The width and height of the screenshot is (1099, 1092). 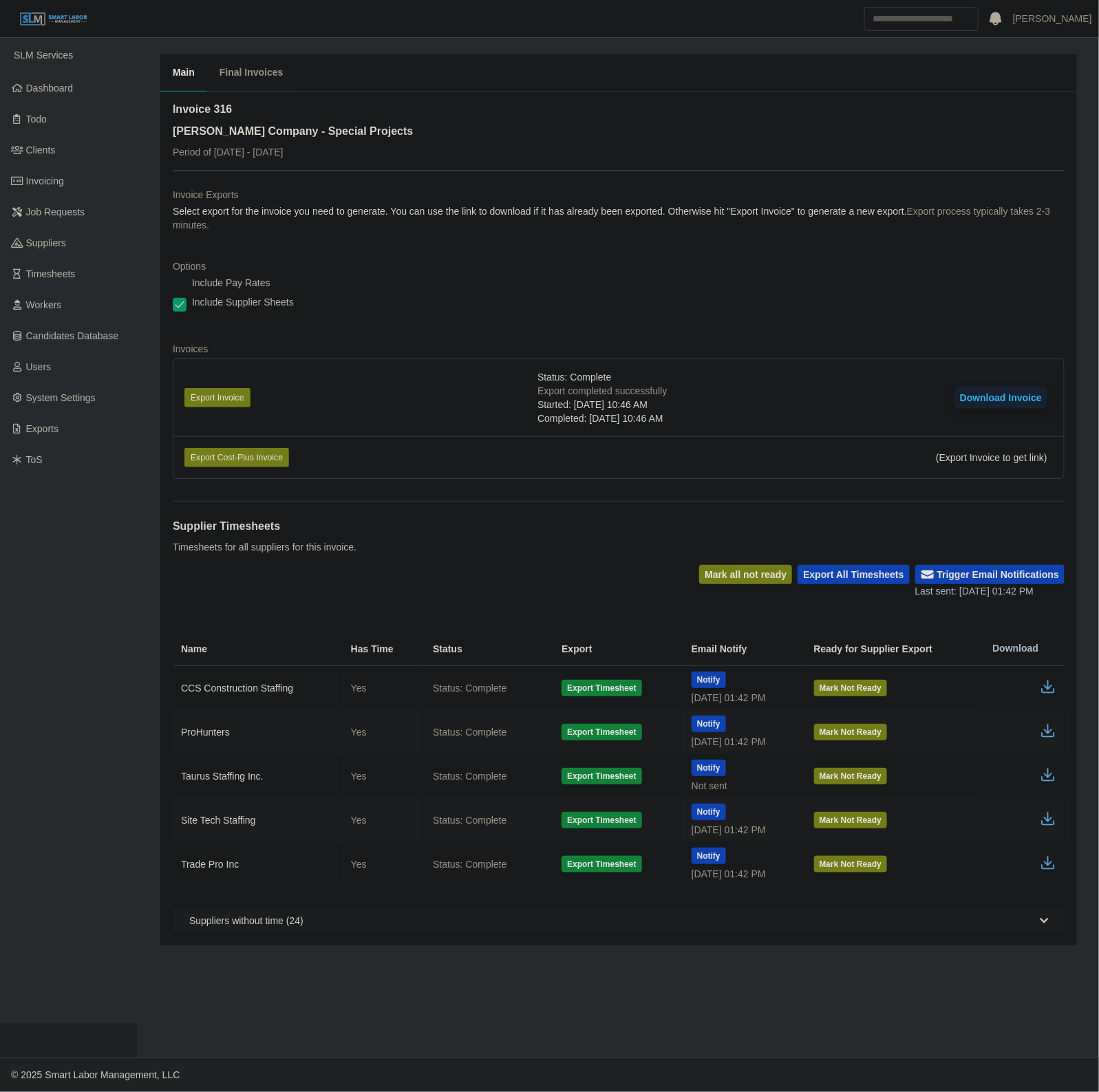 I want to click on td: Trade Pro Inc, so click(x=256, y=864).